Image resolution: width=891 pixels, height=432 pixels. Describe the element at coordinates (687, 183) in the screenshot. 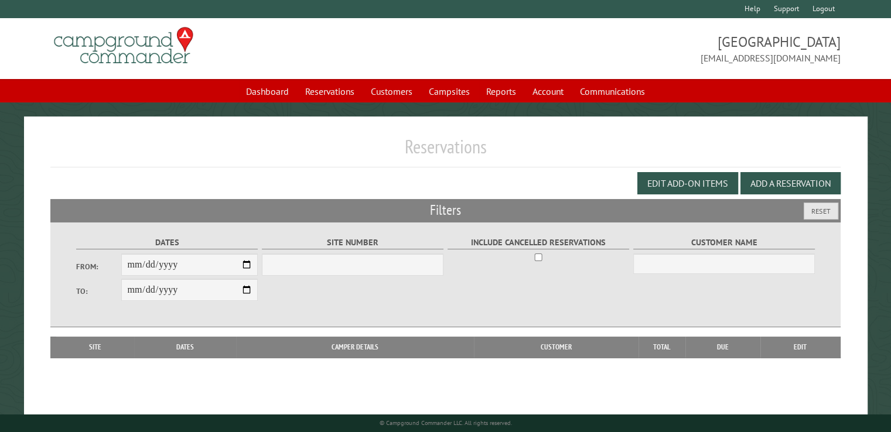

I see `button: Edit Add-on Items` at that location.